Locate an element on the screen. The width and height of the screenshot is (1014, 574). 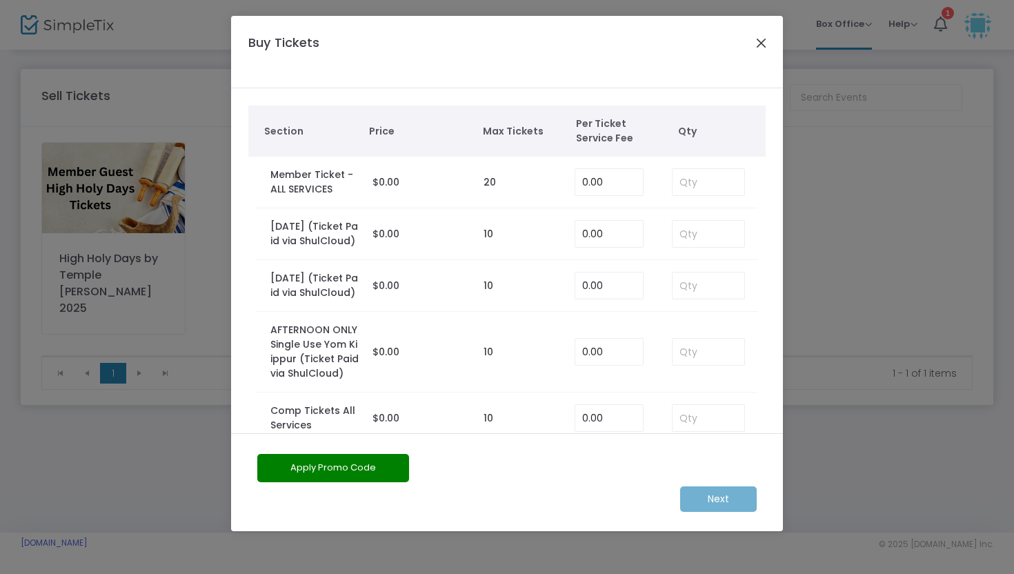
span: Per Ticket Service Fee is located at coordinates (615, 131).